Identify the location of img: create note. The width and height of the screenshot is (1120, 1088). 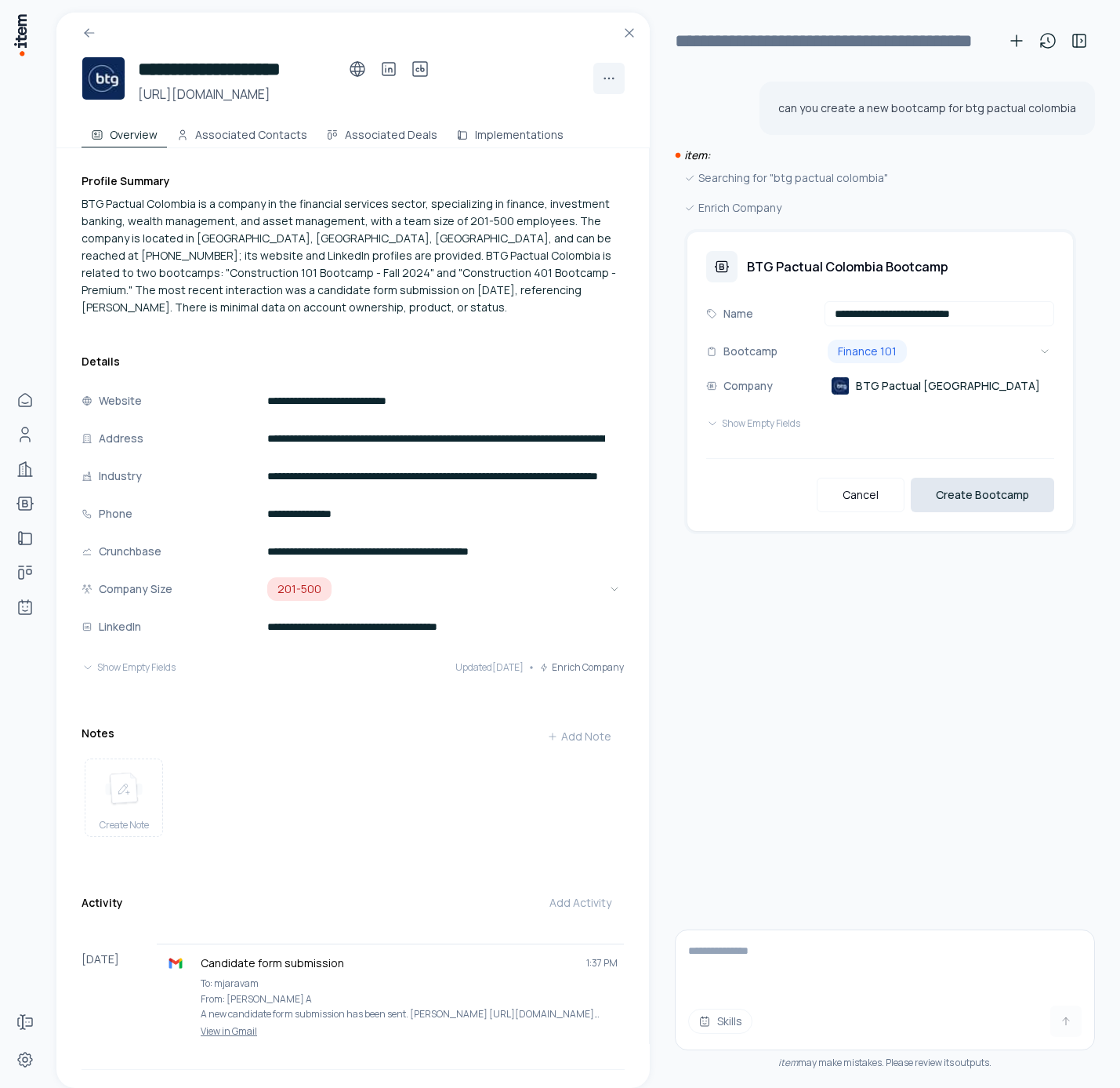
(124, 789).